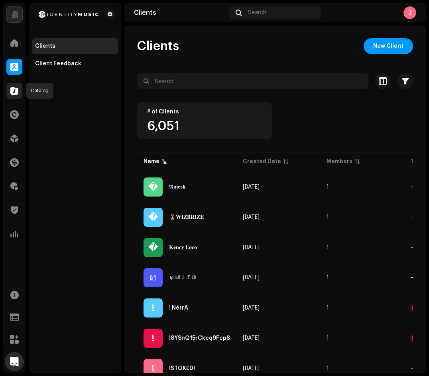 The width and height of the screenshot is (429, 376). I want to click on div: 🎖️𝐖𝐈𝐙𝐁𝐑𝐈𝐙𝐄, so click(186, 218).